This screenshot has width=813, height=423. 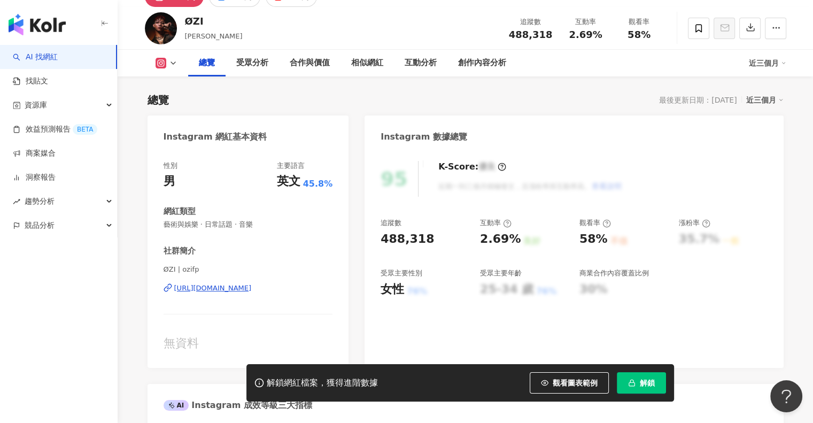 What do you see at coordinates (421, 63) in the screenshot?
I see `div: 互動分析` at bounding box center [421, 63].